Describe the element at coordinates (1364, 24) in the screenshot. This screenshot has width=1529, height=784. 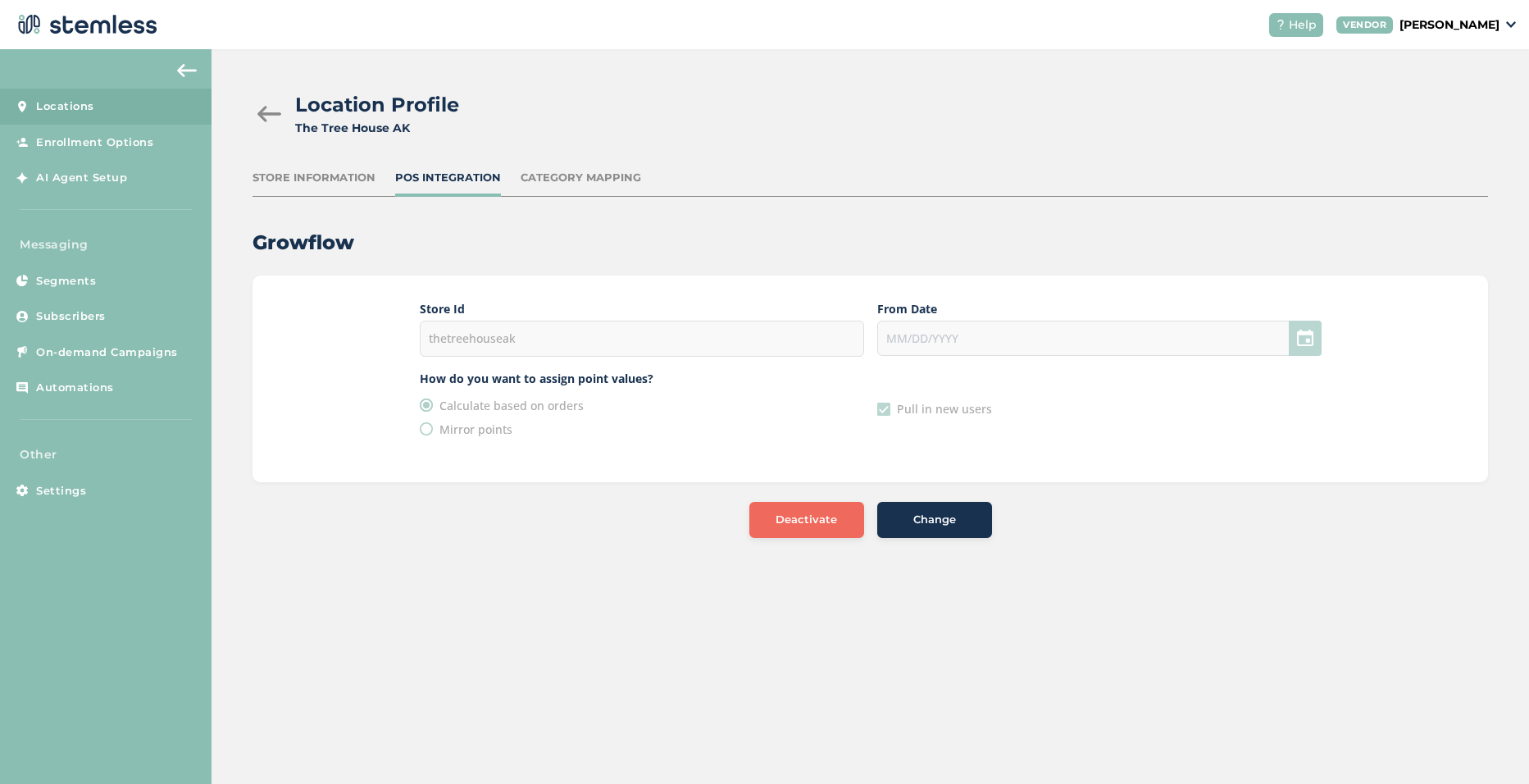
I see `div: VENDOR` at that location.